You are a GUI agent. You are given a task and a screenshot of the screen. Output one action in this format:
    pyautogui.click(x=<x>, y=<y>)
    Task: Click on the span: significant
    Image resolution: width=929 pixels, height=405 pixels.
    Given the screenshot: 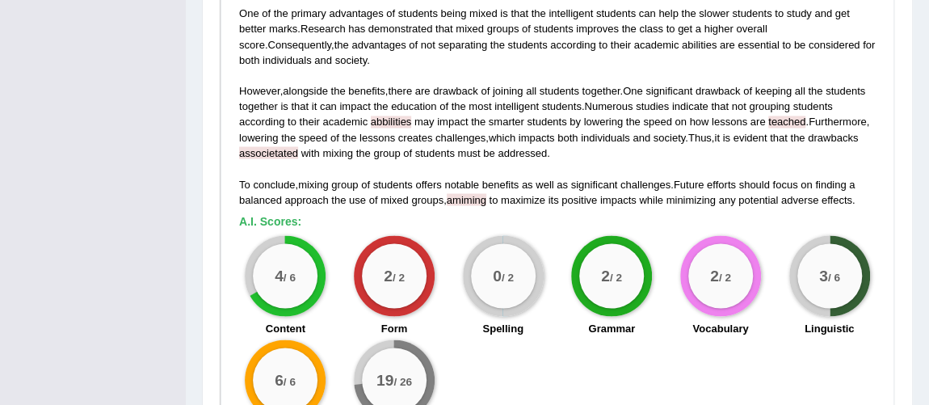 What is the action you would take?
    pyautogui.click(x=669, y=91)
    